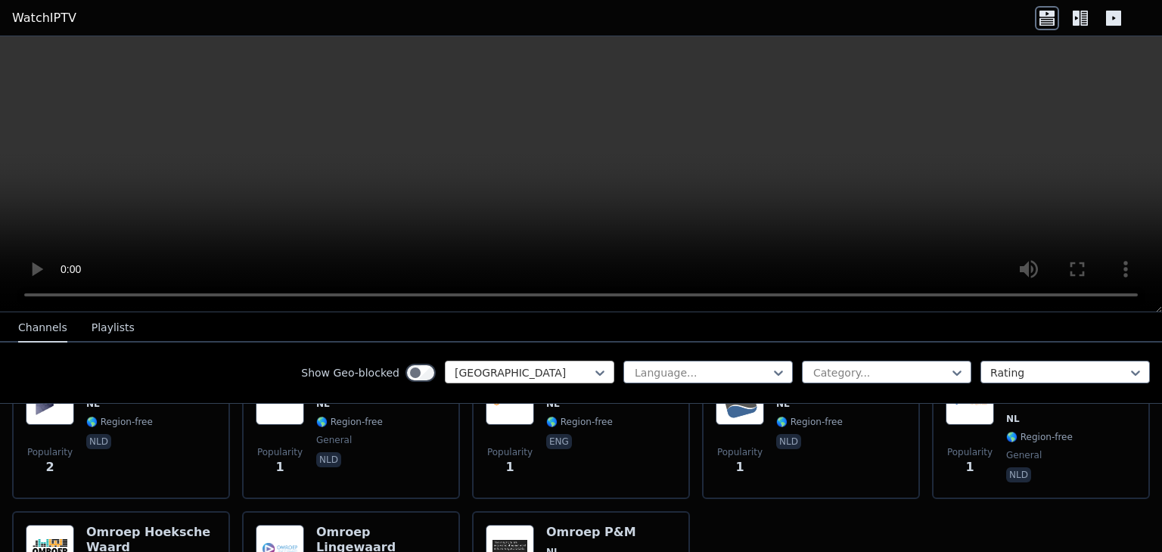 This screenshot has width=1162, height=552. What do you see at coordinates (44, 18) in the screenshot?
I see `a: WatchIPTV` at bounding box center [44, 18].